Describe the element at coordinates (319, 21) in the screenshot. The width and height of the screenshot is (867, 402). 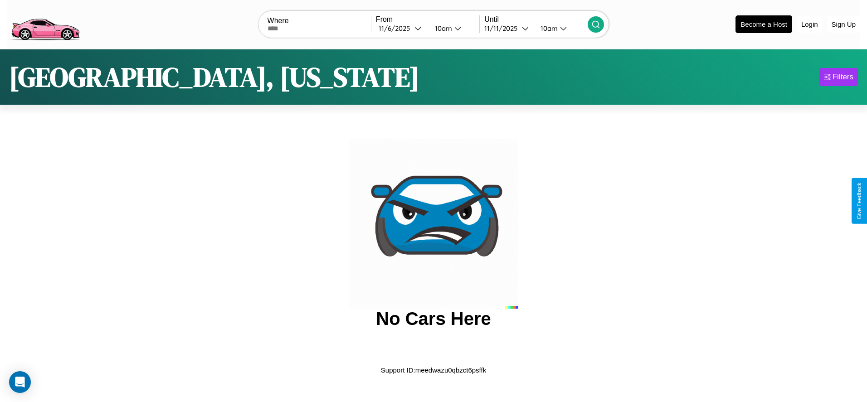
I see `label: Where` at that location.